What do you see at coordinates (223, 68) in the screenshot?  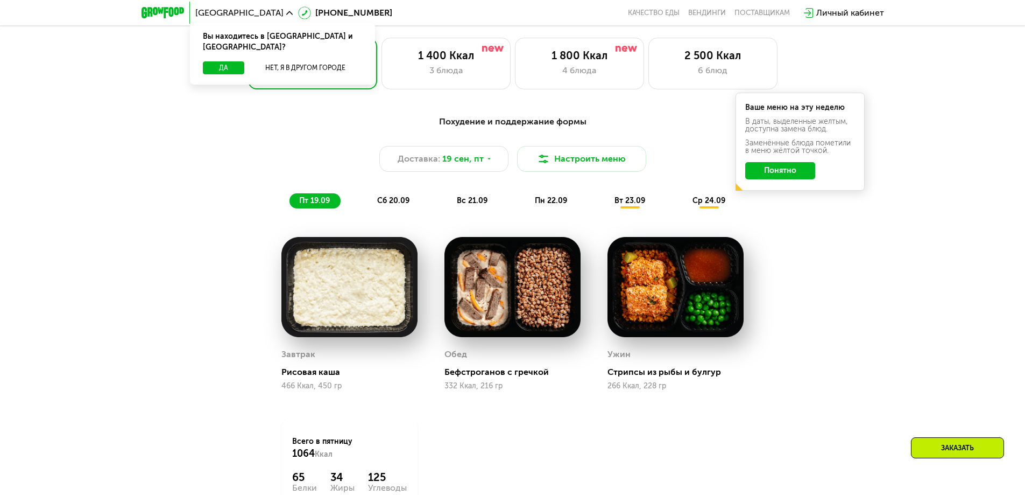 I see `button: Да` at bounding box center [223, 68].